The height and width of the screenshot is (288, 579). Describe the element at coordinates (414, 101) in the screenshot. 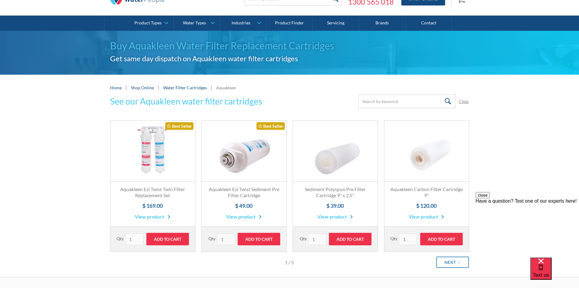

I see `form: Email Form` at that location.